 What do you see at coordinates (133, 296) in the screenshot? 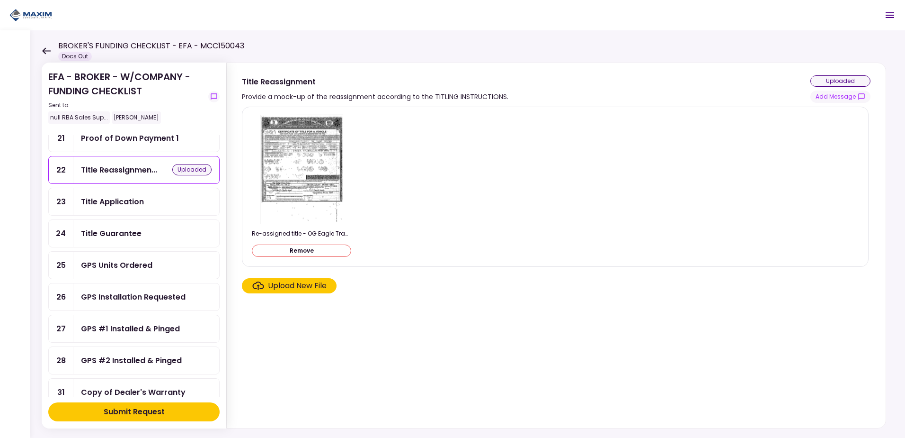
I see `div: GPS Installation Requested` at bounding box center [133, 296].